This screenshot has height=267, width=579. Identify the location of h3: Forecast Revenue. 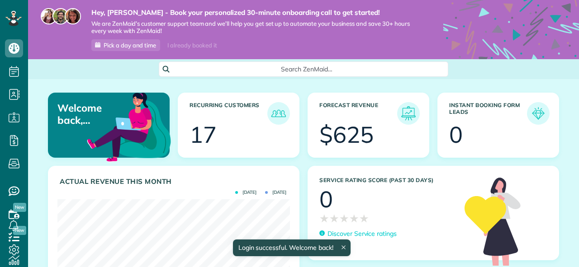
(358, 114).